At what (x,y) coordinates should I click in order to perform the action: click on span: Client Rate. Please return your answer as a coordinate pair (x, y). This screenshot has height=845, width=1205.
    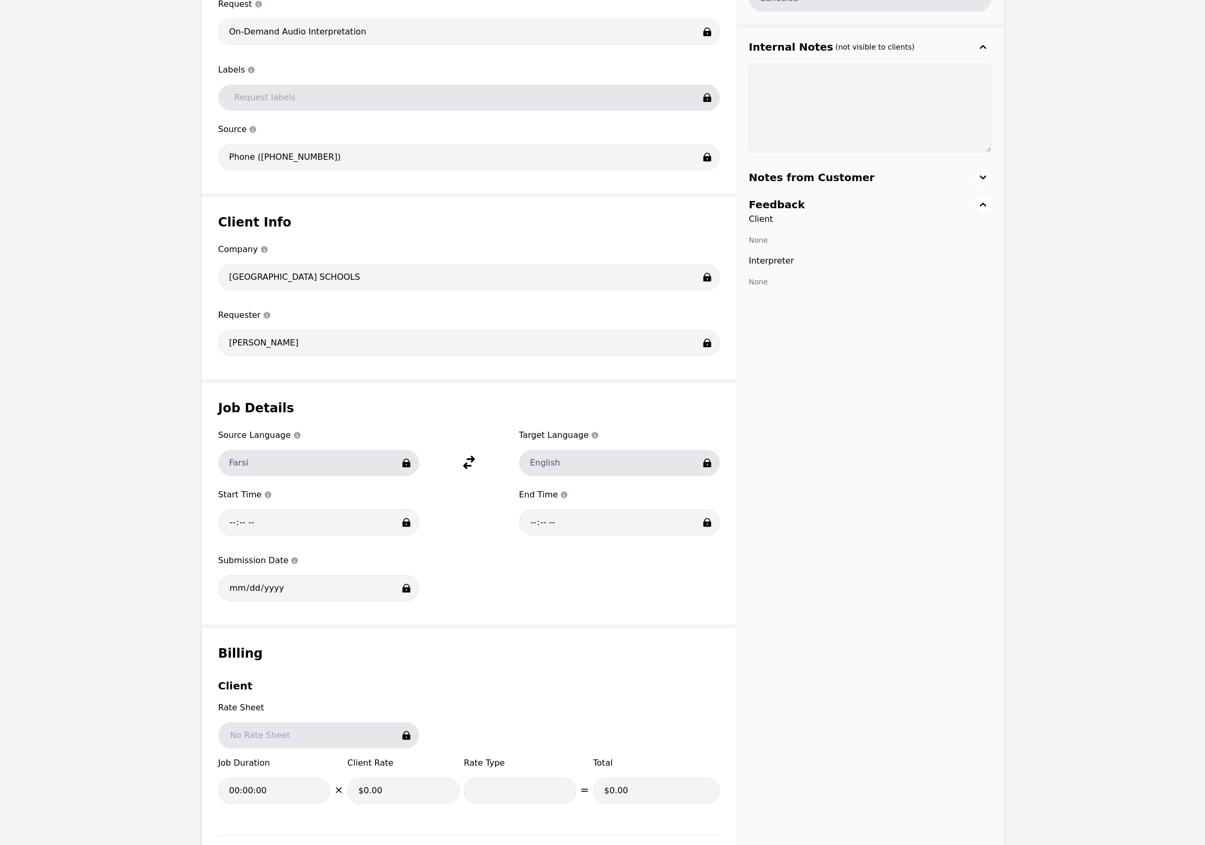
    Looking at the image, I should click on (403, 763).